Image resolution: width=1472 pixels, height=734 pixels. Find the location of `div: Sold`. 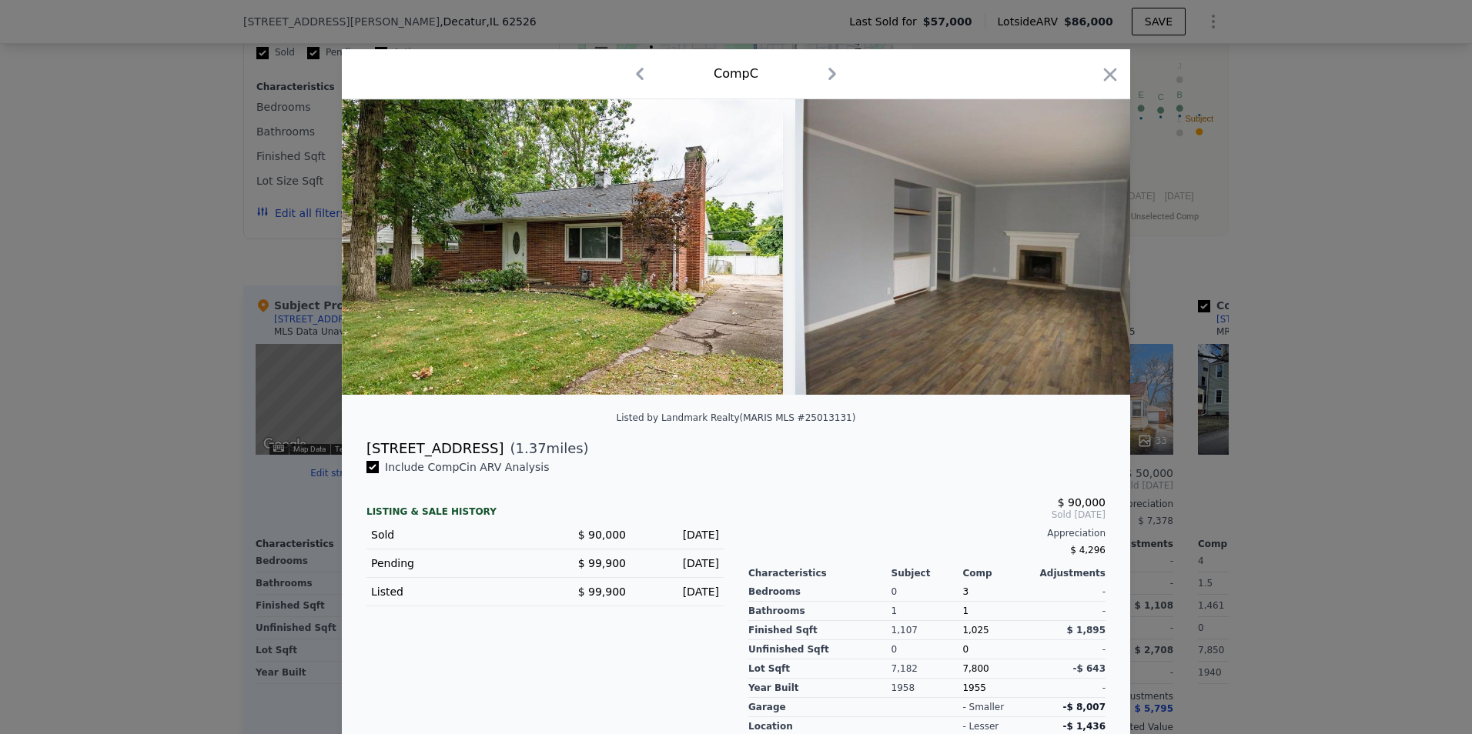

div: Sold is located at coordinates (452, 535).